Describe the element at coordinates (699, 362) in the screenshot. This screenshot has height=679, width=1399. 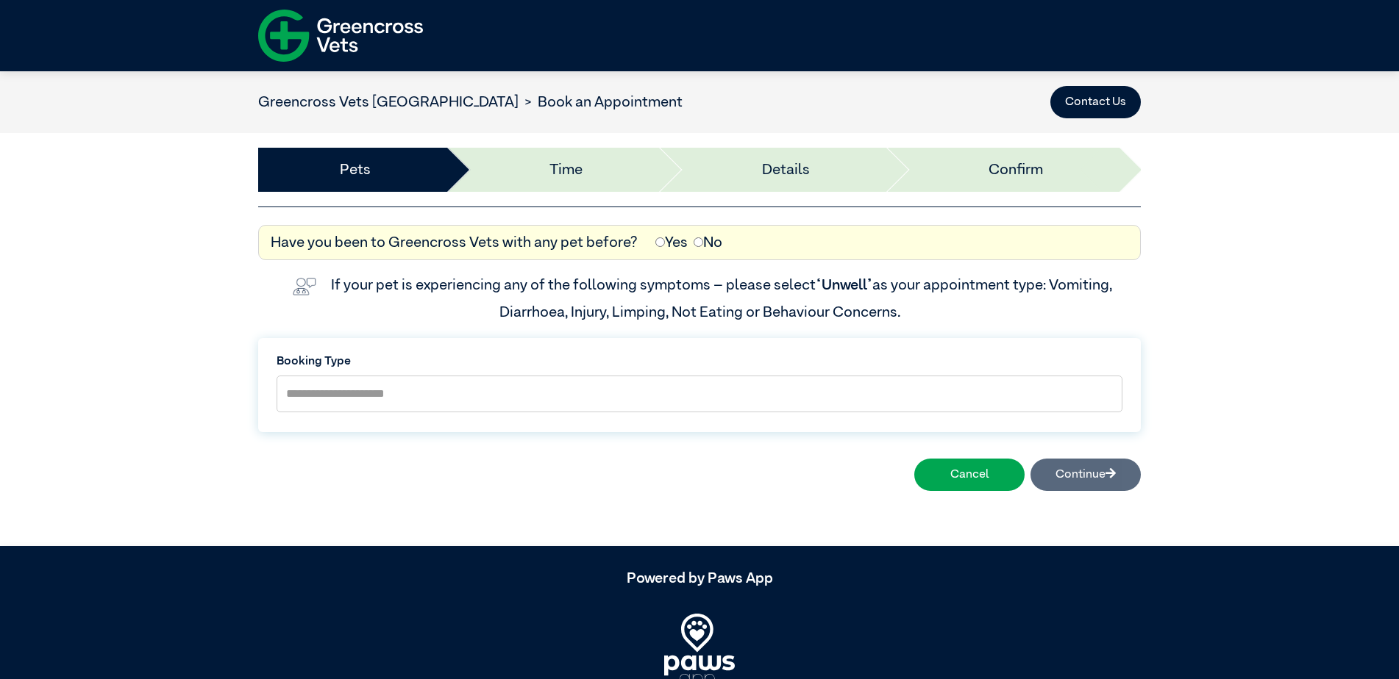
I see `label: Booking Type` at that location.